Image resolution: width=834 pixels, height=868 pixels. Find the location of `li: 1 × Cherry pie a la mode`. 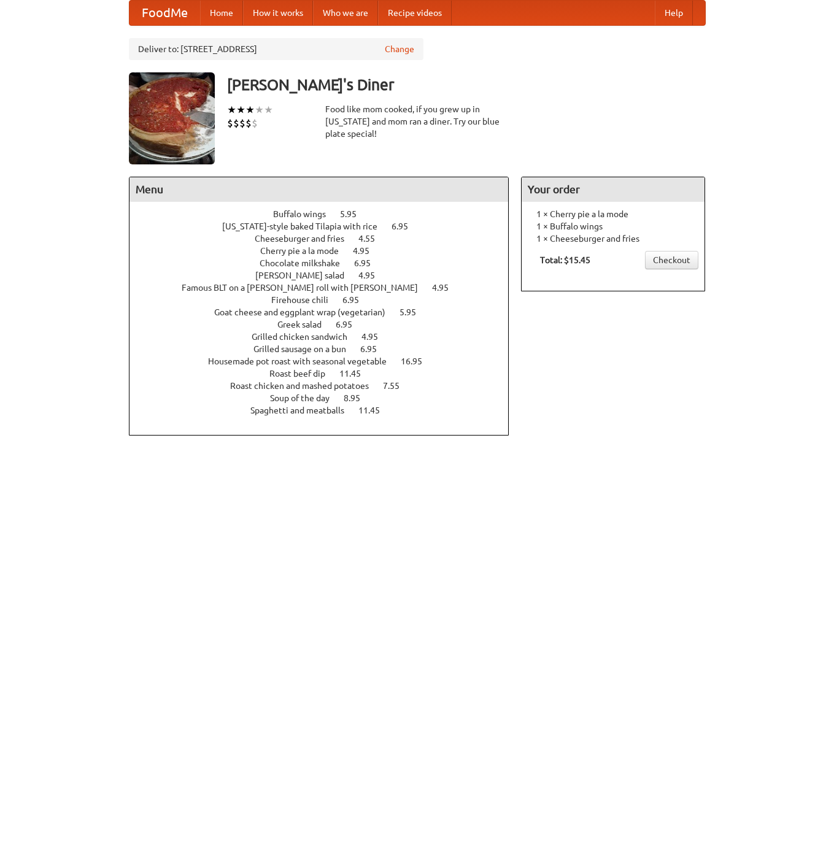

li: 1 × Cherry pie a la mode is located at coordinates (613, 214).